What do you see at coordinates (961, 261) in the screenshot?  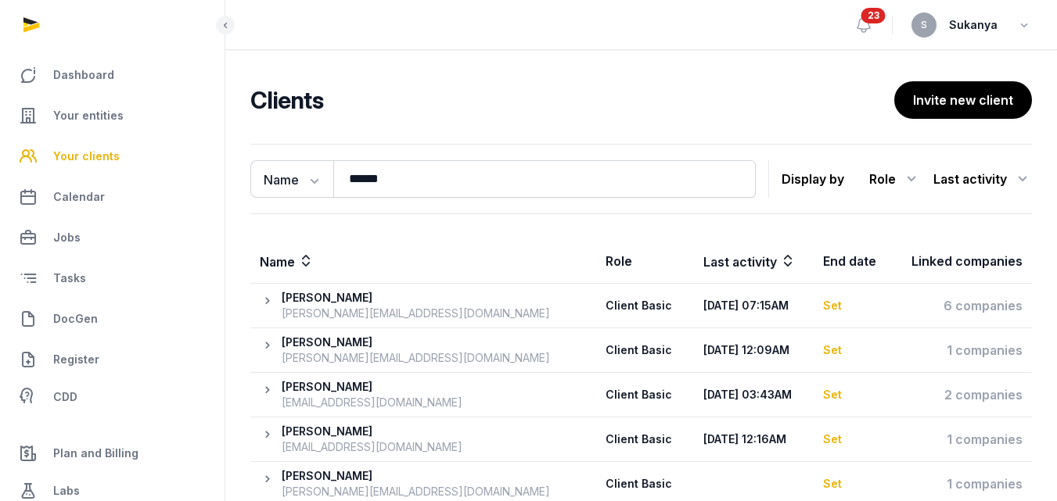 I see `th: Linked companies` at bounding box center [961, 261].